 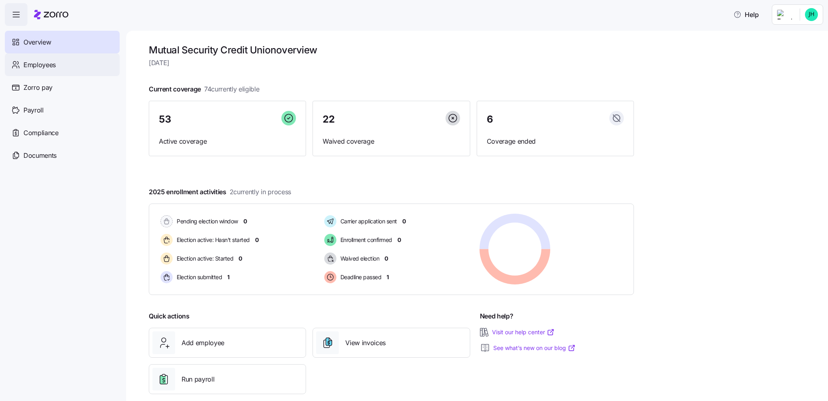 I want to click on span: Payroll, so click(x=34, y=110).